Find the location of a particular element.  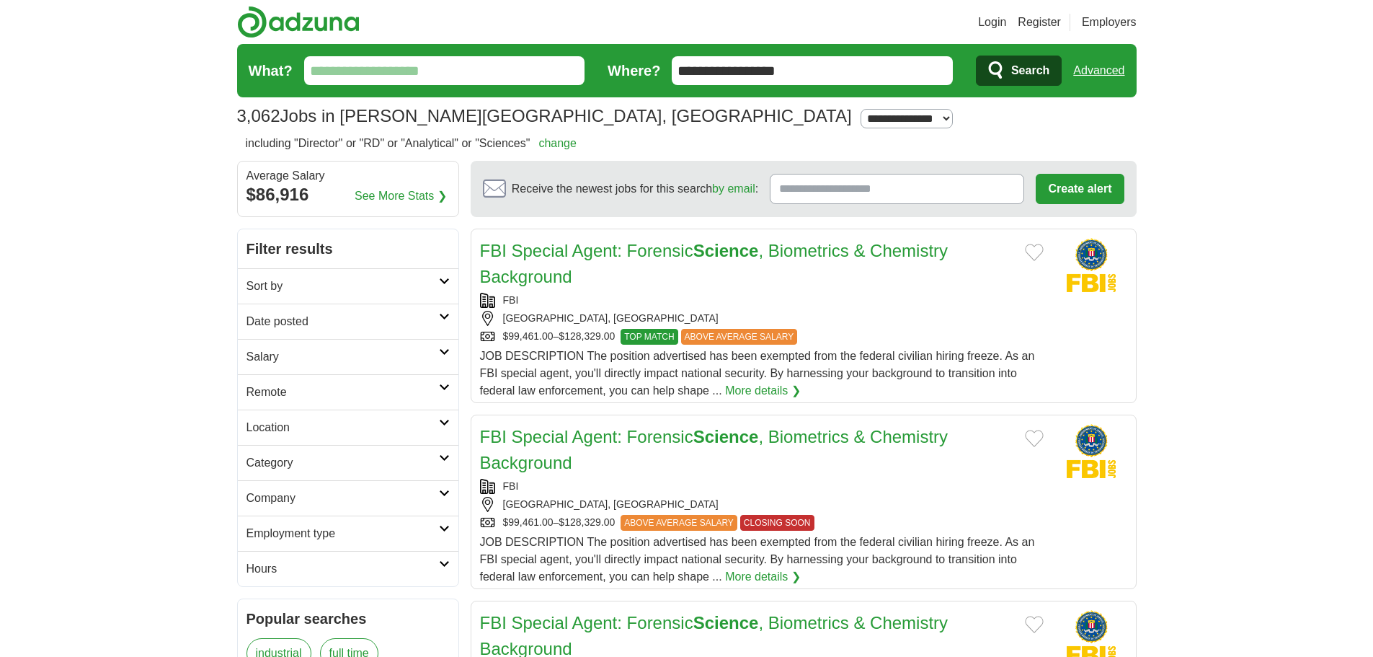

span: Receive the newest jobs for this search : is located at coordinates (635, 189).